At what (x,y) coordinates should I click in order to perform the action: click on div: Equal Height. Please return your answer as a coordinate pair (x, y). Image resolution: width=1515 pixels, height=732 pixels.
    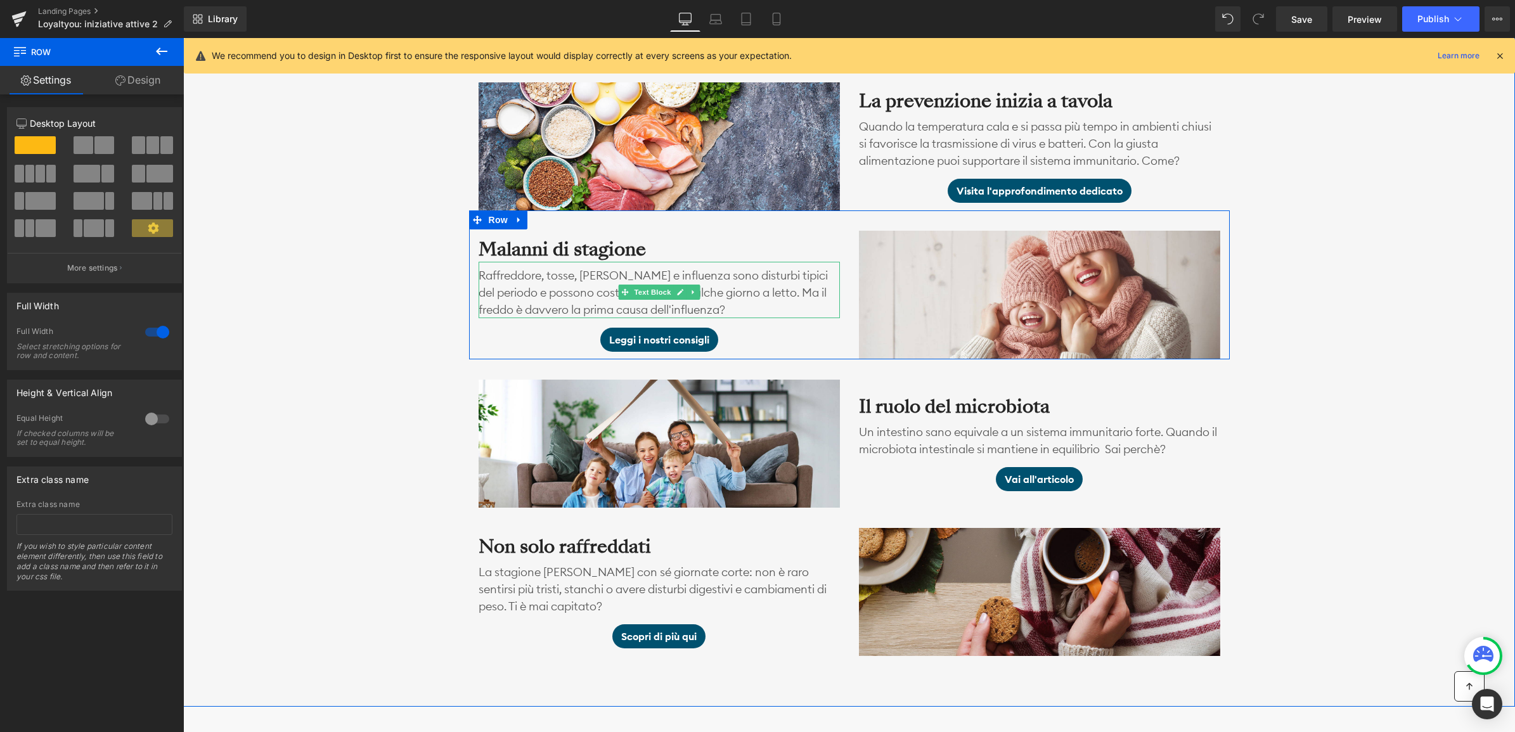
    Looking at the image, I should click on (74, 420).